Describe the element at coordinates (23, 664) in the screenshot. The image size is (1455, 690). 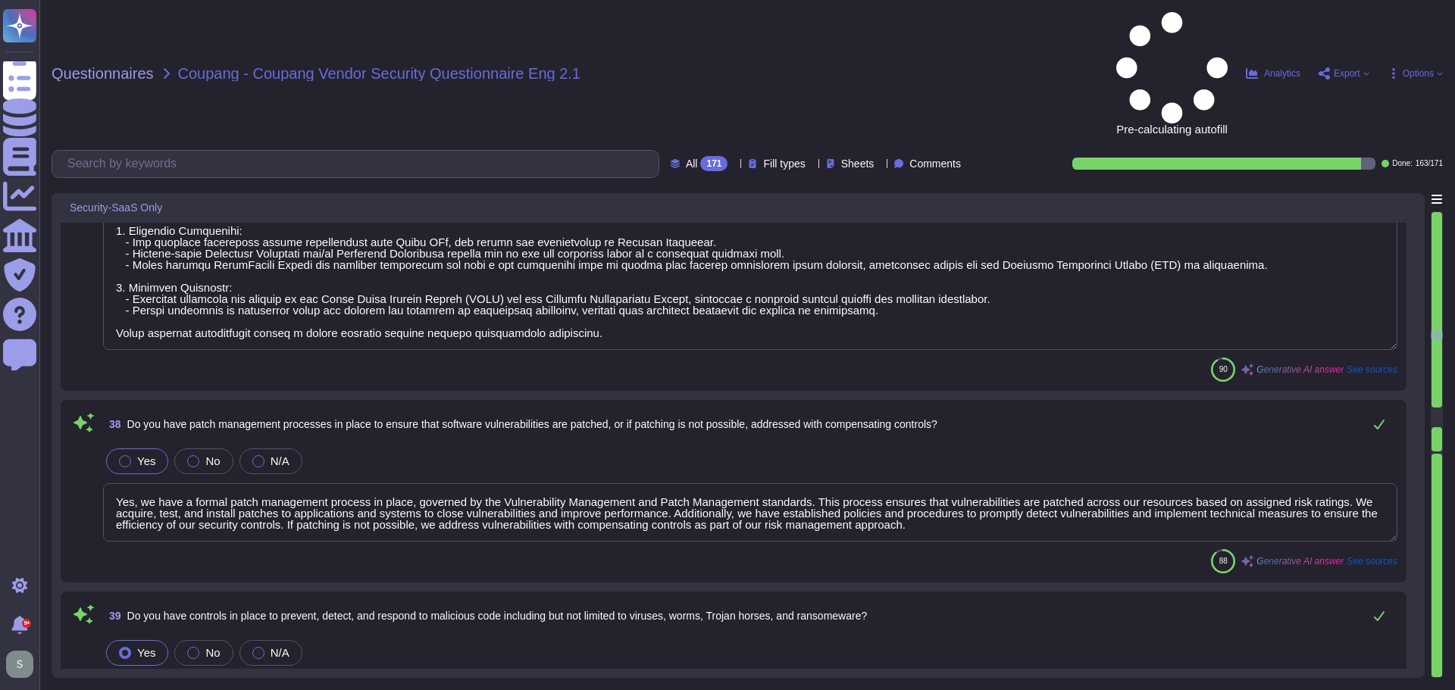
I see `button: user` at that location.